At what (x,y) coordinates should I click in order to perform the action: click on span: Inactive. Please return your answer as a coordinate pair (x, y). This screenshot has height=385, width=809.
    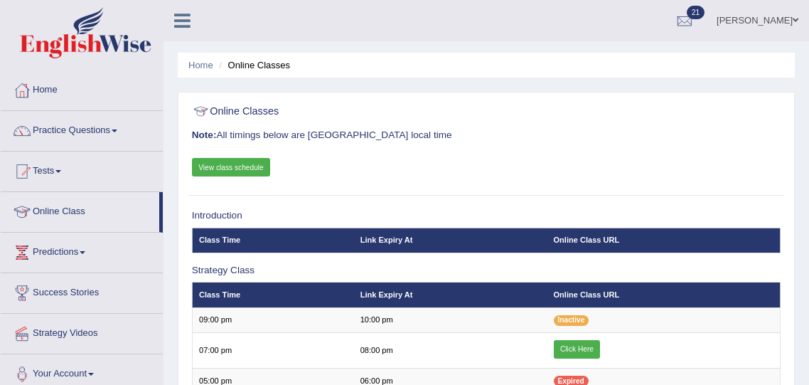
    Looking at the image, I should click on (572, 320).